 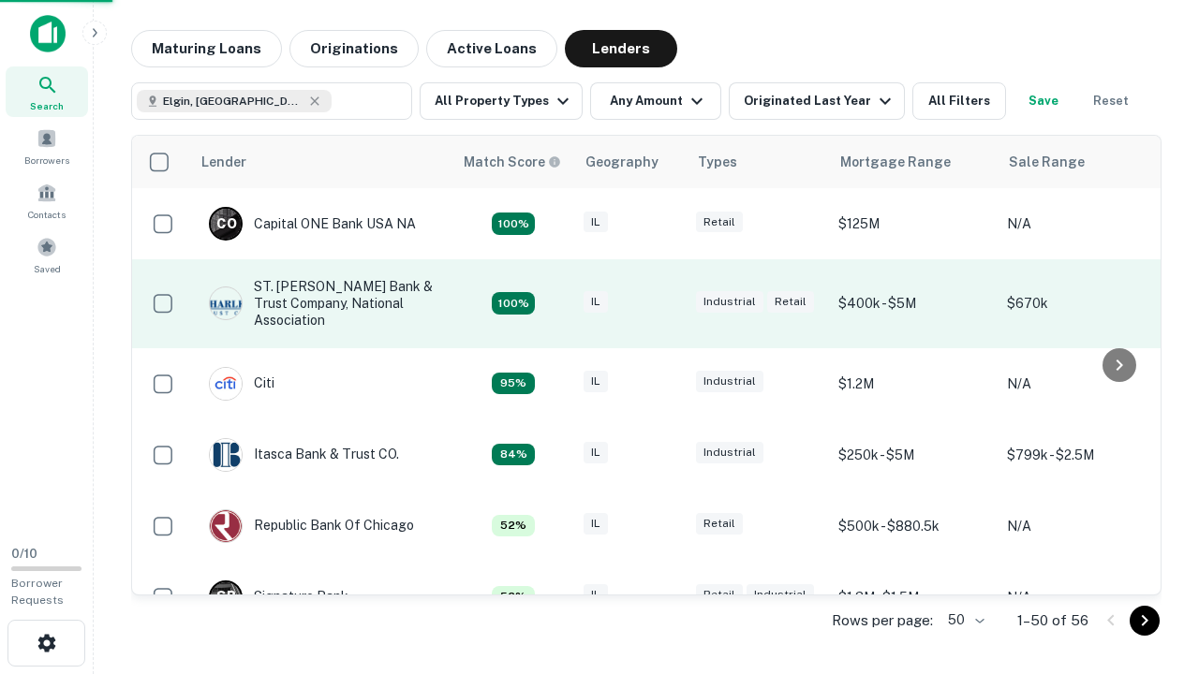 I want to click on button: All Property Types, so click(x=501, y=101).